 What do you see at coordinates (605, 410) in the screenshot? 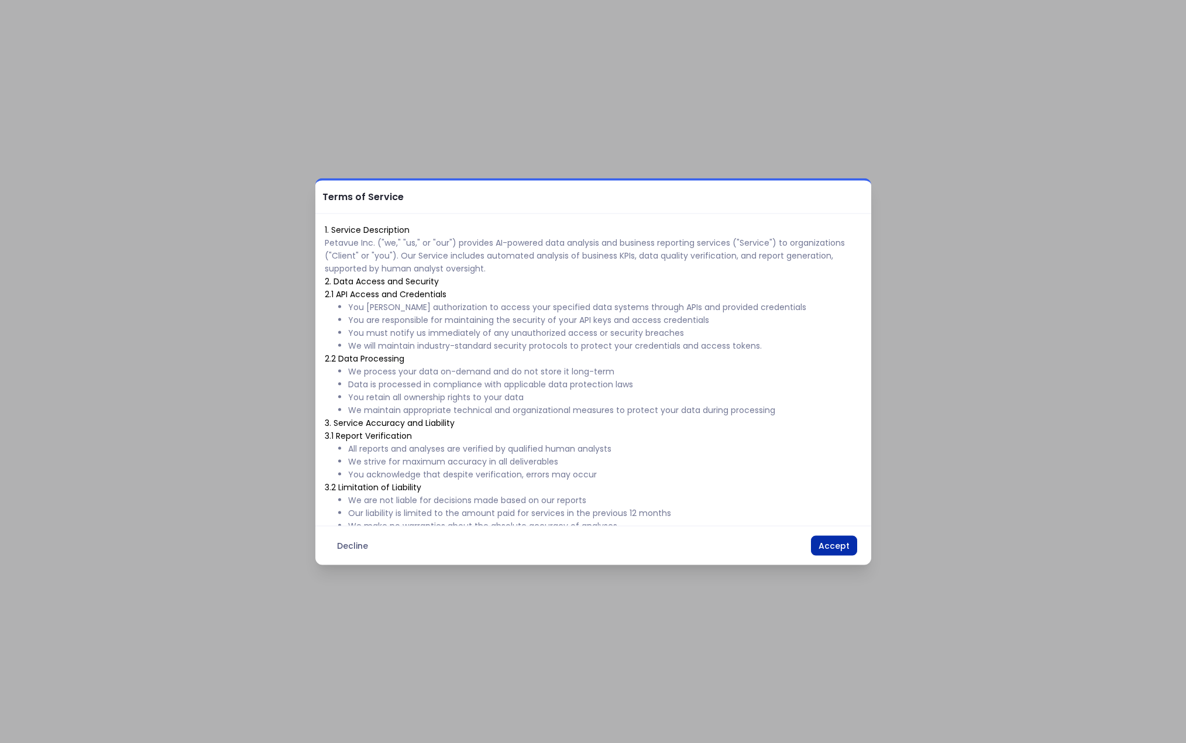
I see `li: We maintain appropriate technical and organizational measures to protect your data during processing` at bounding box center [605, 410].